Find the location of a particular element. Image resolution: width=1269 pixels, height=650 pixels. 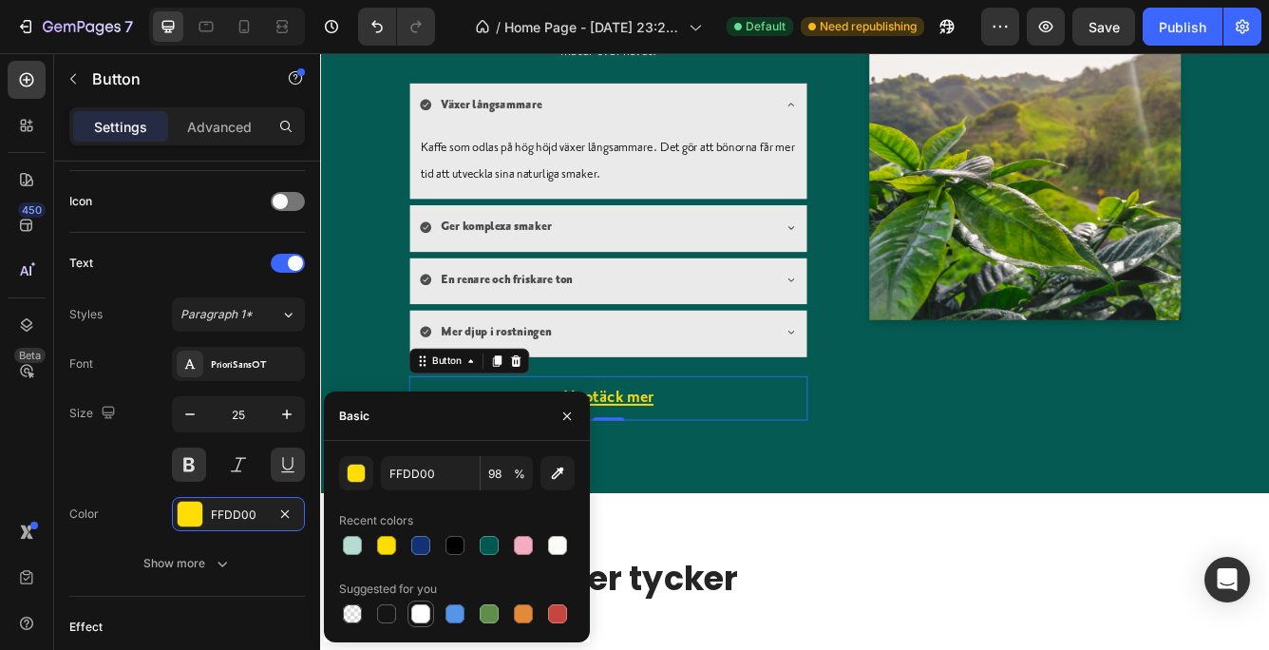

button: Show more is located at coordinates (187, 563).